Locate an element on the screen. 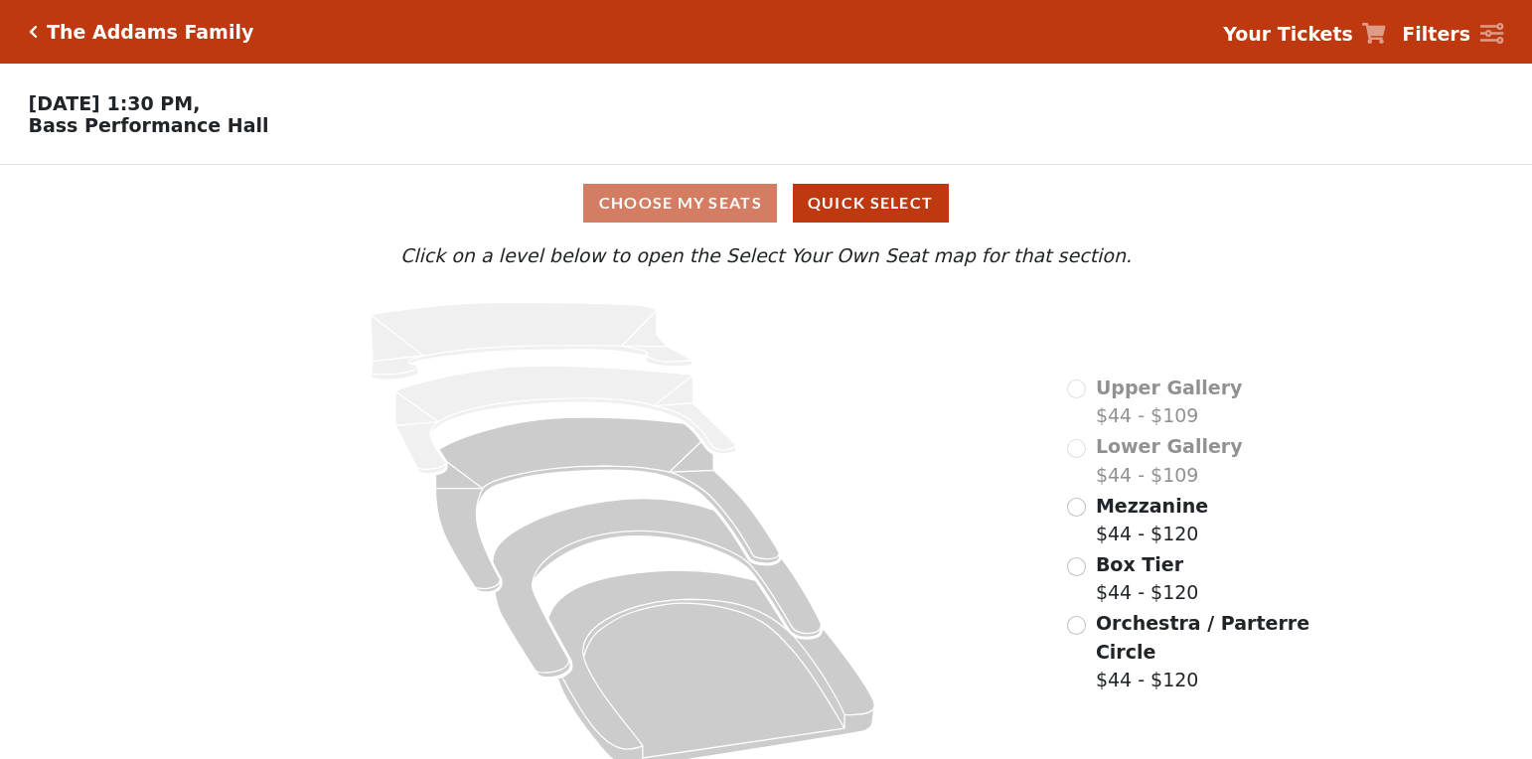 Image resolution: width=1532 pixels, height=759 pixels. path: Upper Gallery - Seats Available: 0 is located at coordinates (532, 342).